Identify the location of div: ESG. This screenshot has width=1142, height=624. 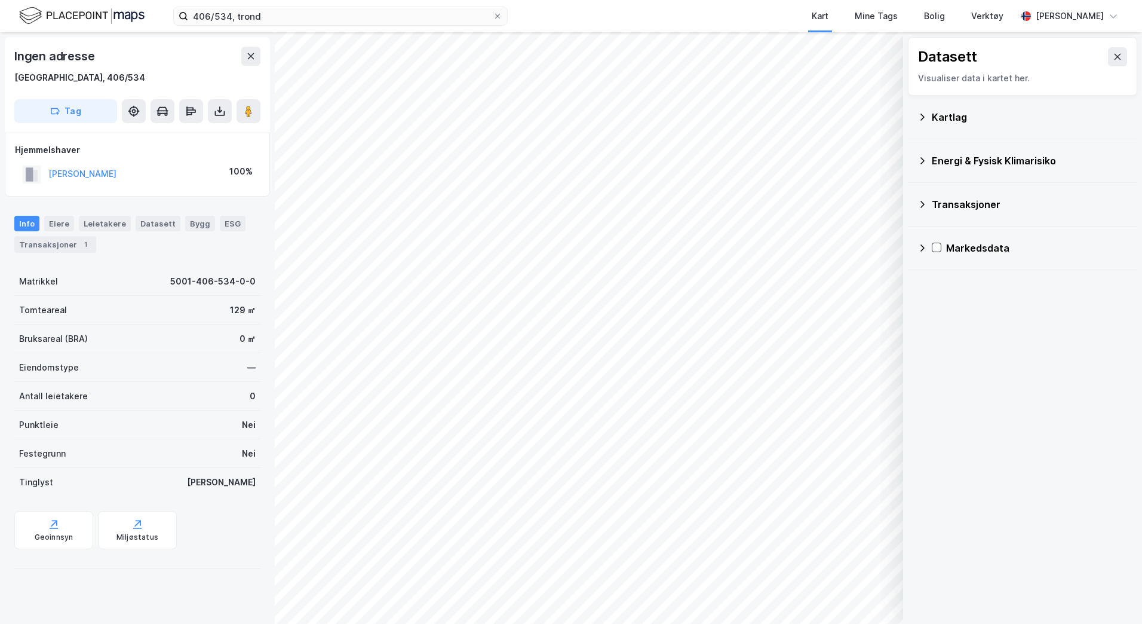
(232, 223).